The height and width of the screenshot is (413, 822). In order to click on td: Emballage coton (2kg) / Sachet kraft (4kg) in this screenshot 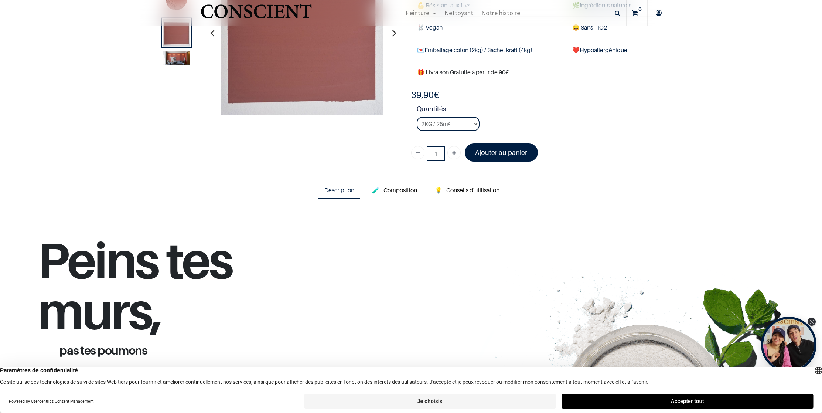, I will do `click(489, 50)`.